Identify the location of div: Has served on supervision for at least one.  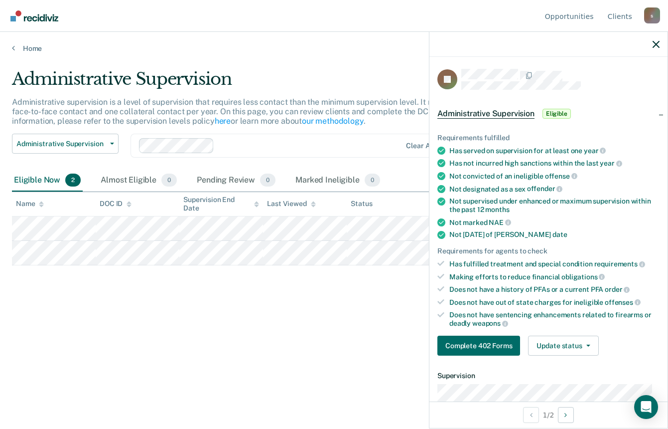
(555, 150).